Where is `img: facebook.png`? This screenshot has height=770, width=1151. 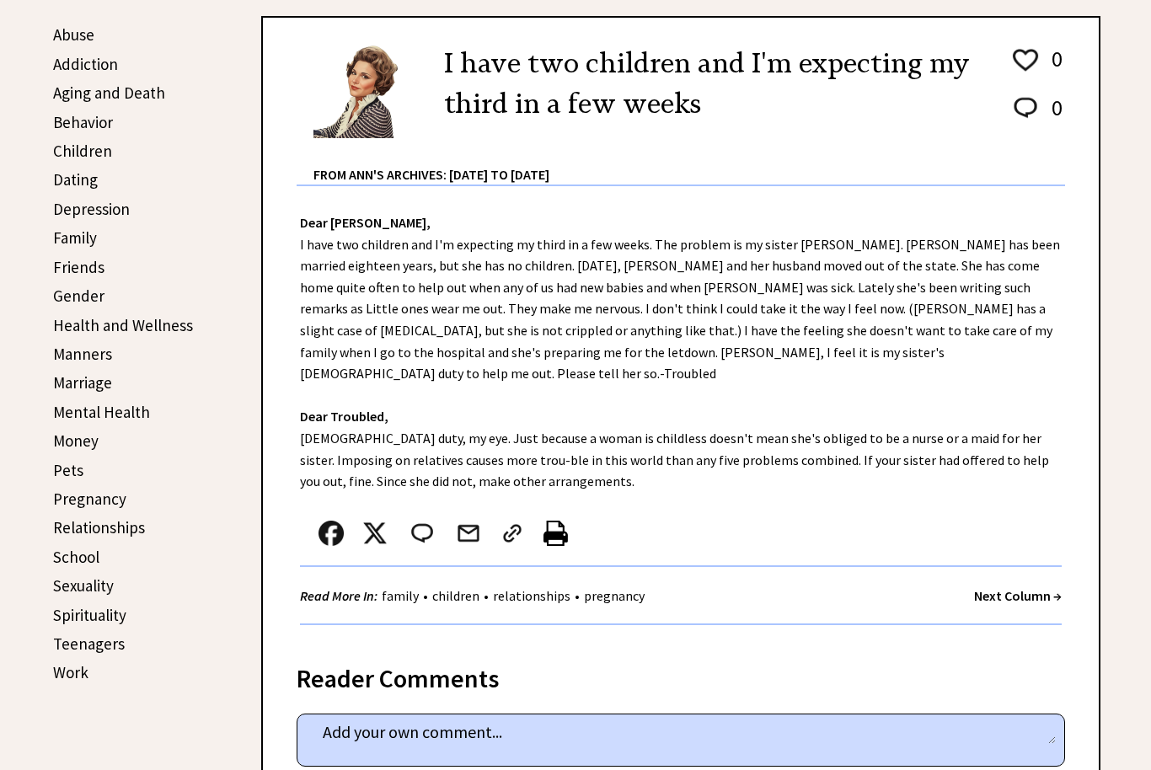 img: facebook.png is located at coordinates (331, 534).